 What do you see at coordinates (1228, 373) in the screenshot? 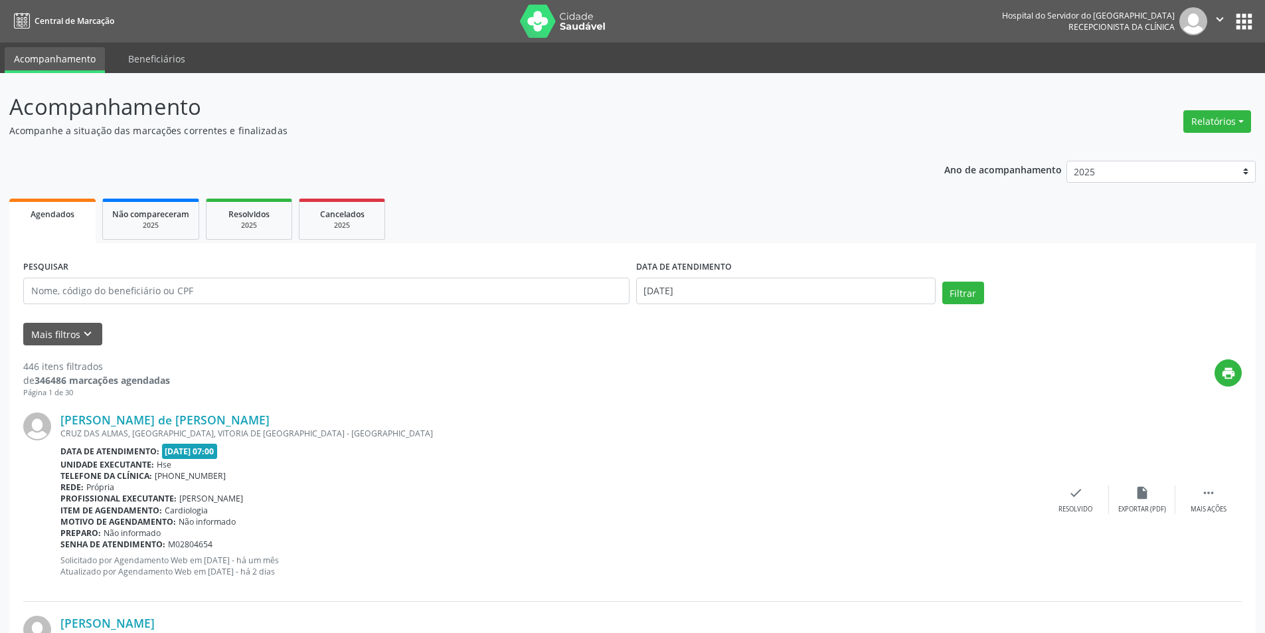
I see `button: print` at bounding box center [1228, 373].